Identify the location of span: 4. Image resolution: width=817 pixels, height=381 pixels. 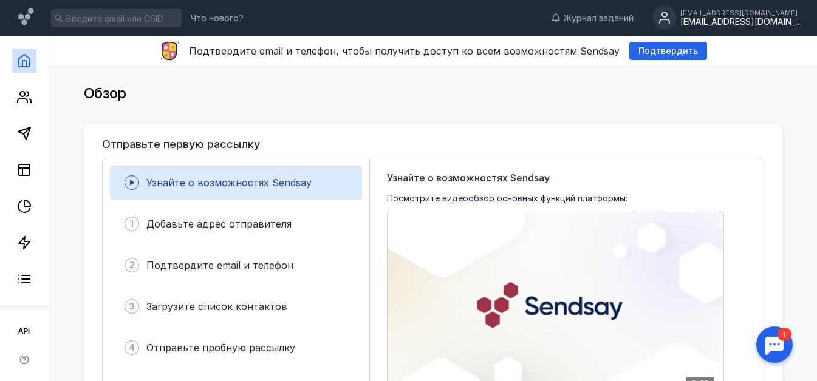
(132, 348).